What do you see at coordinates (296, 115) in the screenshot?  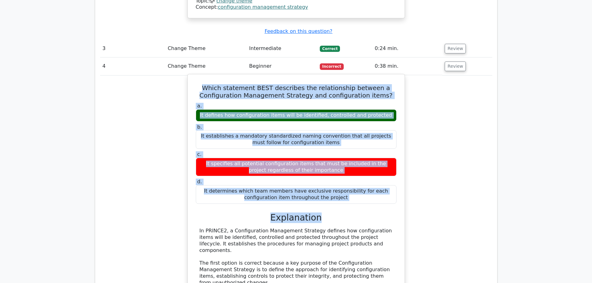 I see `div: It defines how configuration items will be identified, controlled and protected` at bounding box center [296, 115].